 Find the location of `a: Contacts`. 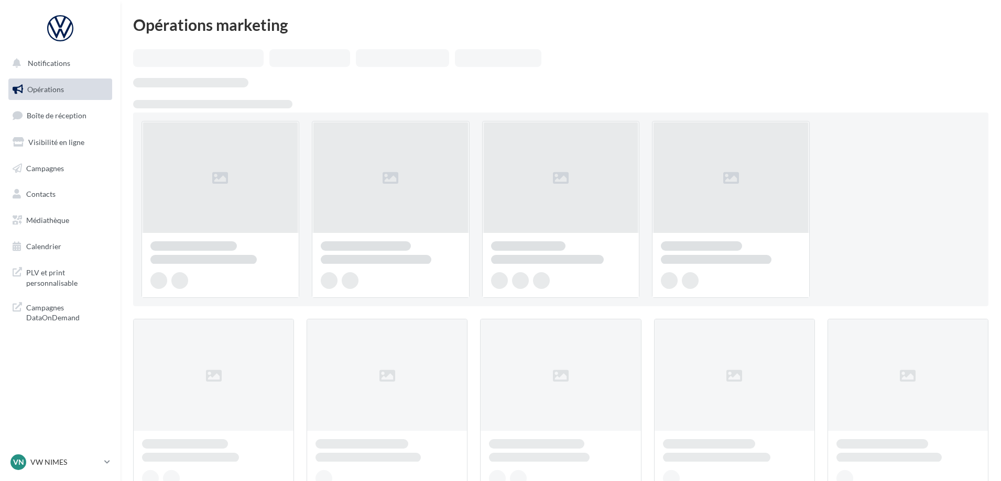

a: Contacts is located at coordinates (60, 194).